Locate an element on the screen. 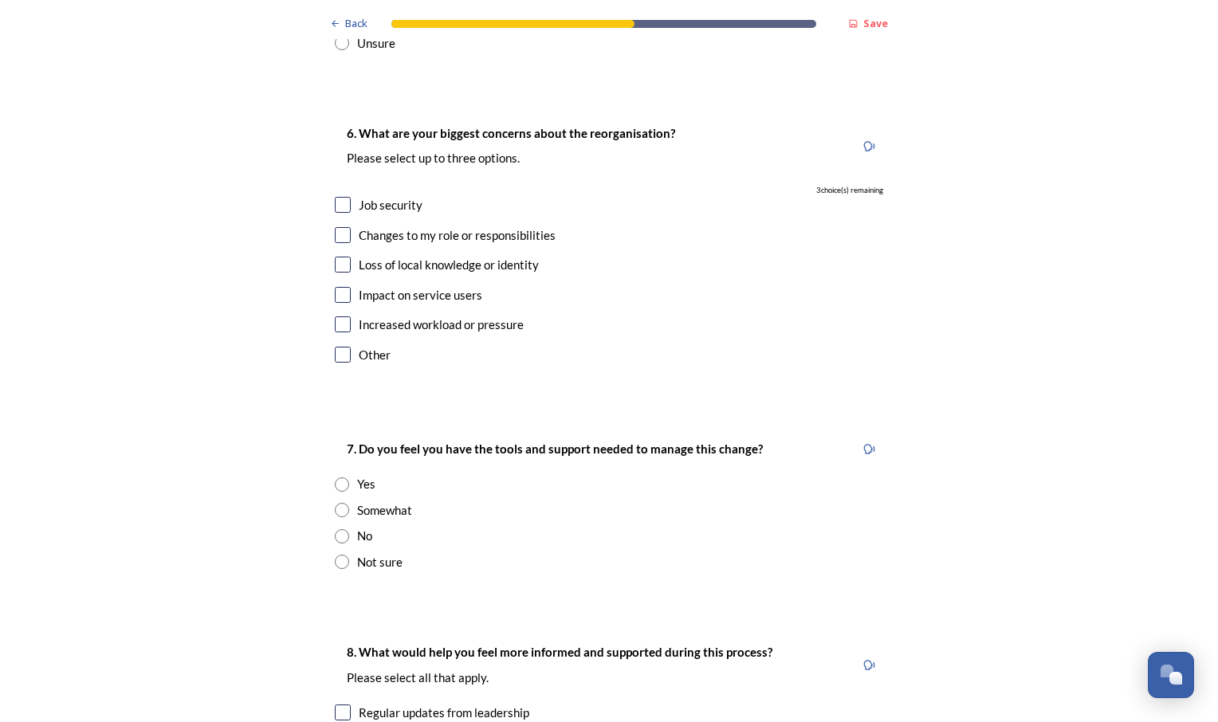 Image resolution: width=1218 pixels, height=722 pixels. div: Unsure is located at coordinates (376, 43).